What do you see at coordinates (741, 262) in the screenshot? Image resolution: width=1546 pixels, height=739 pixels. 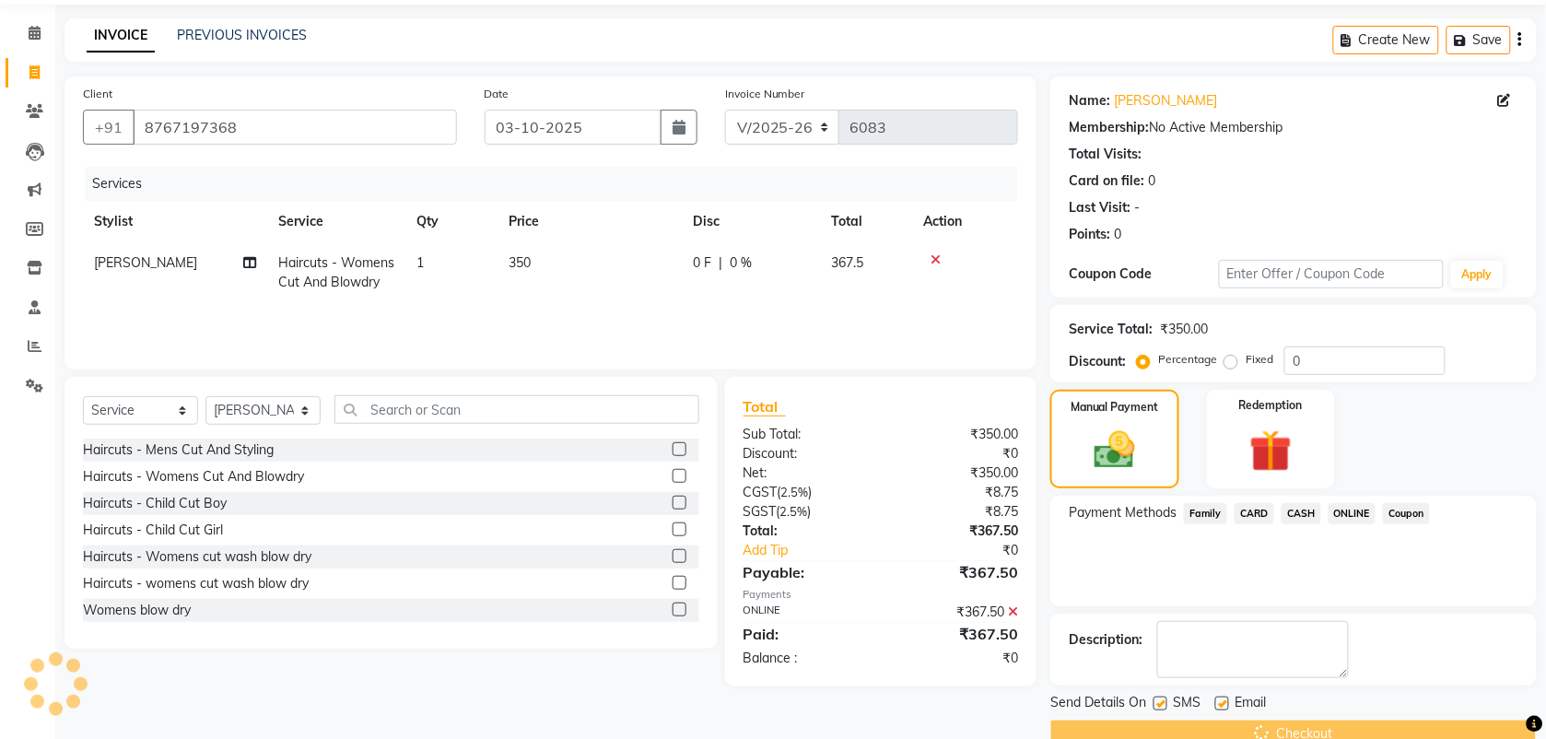 I see `span: 0 %` at bounding box center [741, 262].